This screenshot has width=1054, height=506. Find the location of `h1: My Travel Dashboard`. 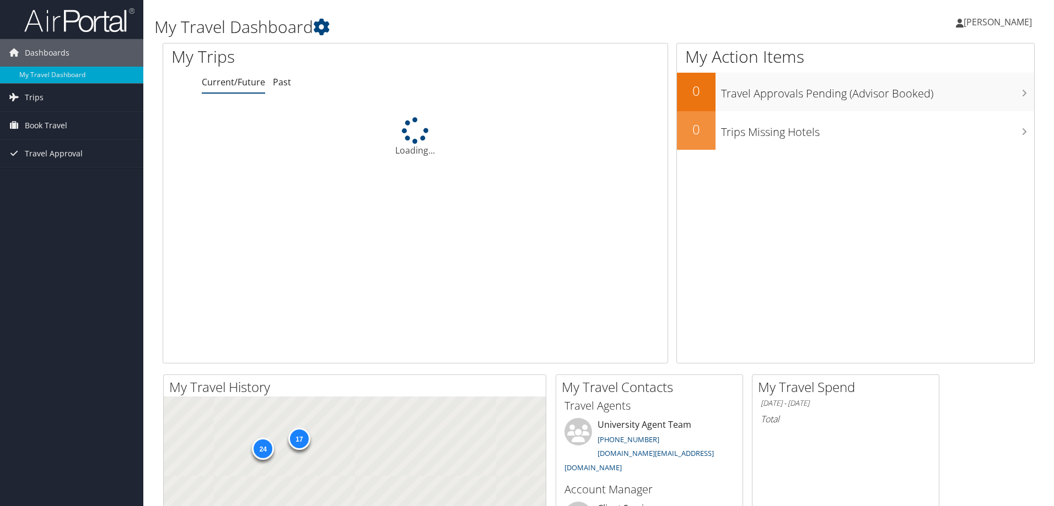

h1: My Travel Dashboard is located at coordinates (450, 27).